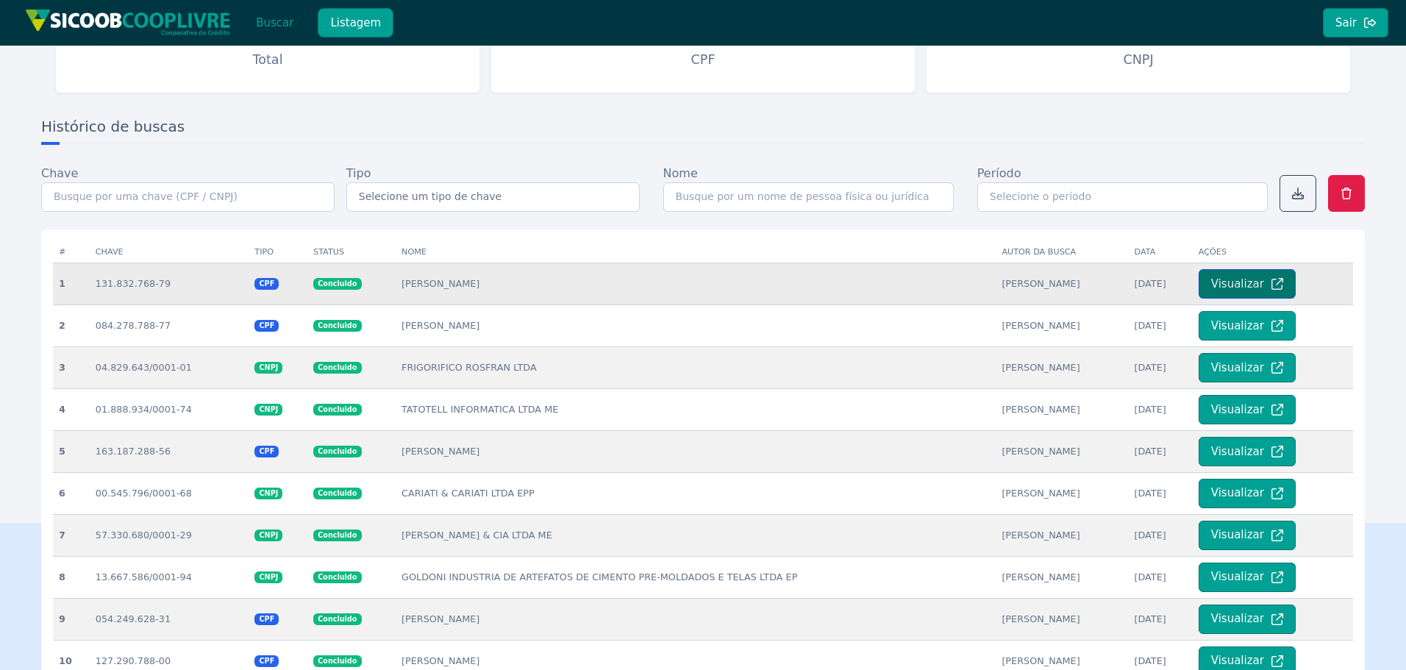 The height and width of the screenshot is (670, 1406). Describe the element at coordinates (696, 367) in the screenshot. I see `td: FRIGORIFICO ROSFRAN LTDA` at that location.